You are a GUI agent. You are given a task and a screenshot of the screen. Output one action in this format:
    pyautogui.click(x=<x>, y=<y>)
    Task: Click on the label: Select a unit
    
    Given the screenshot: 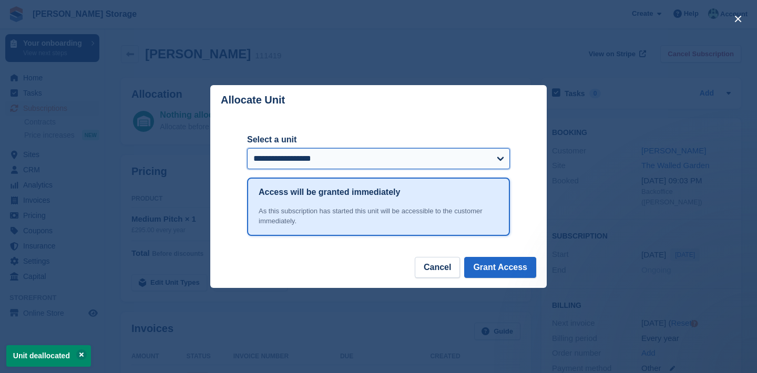 What is the action you would take?
    pyautogui.click(x=379, y=140)
    